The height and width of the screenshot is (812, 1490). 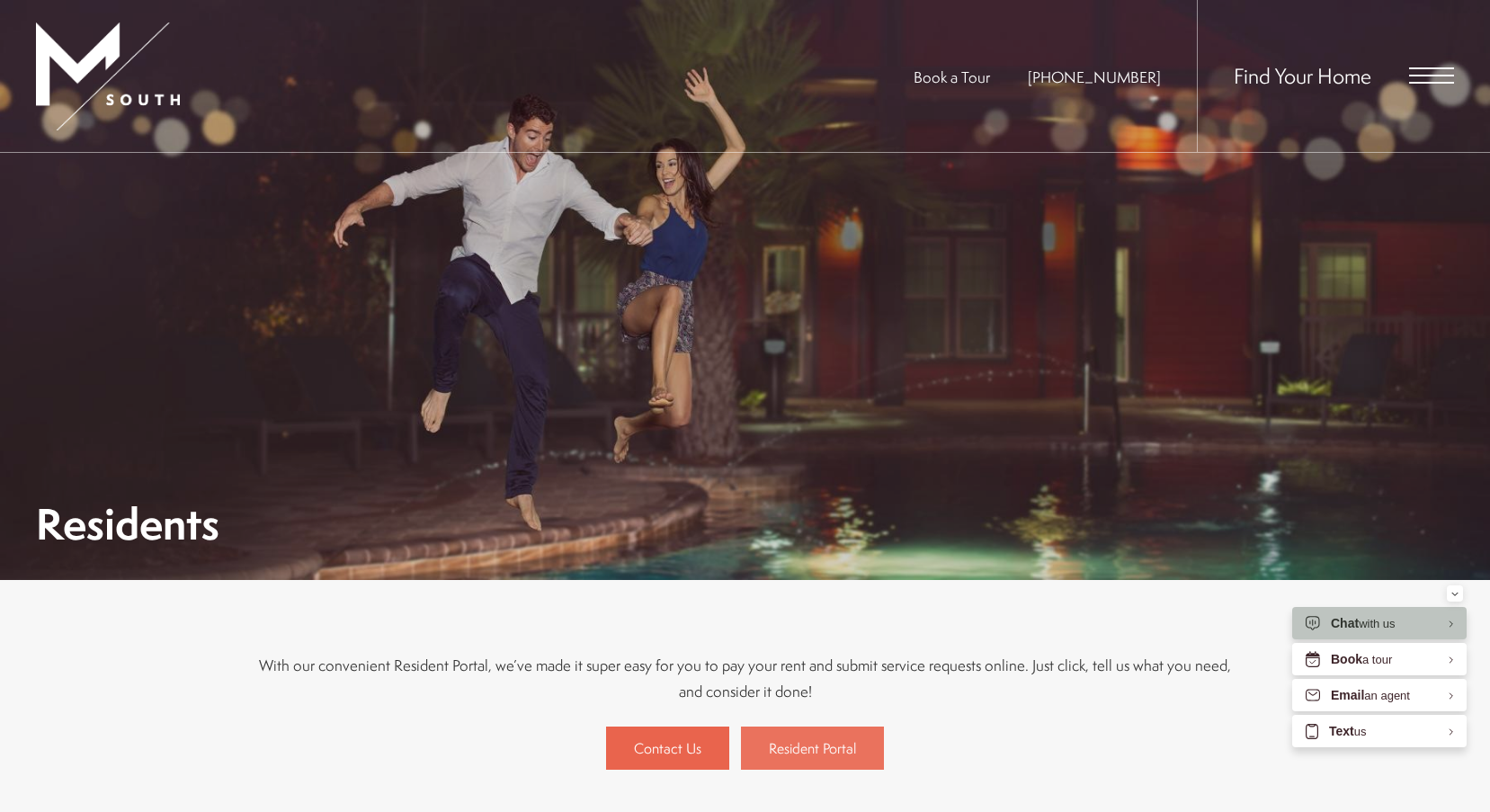 I want to click on span: Find Your Home, so click(x=1302, y=75).